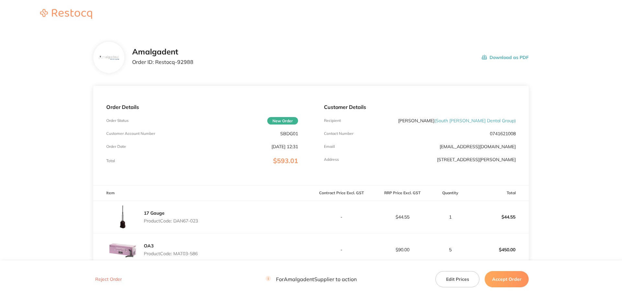 The width and height of the screenshot is (622, 298). Describe the element at coordinates (289, 133) in the screenshot. I see `p: SBDG01` at that location.